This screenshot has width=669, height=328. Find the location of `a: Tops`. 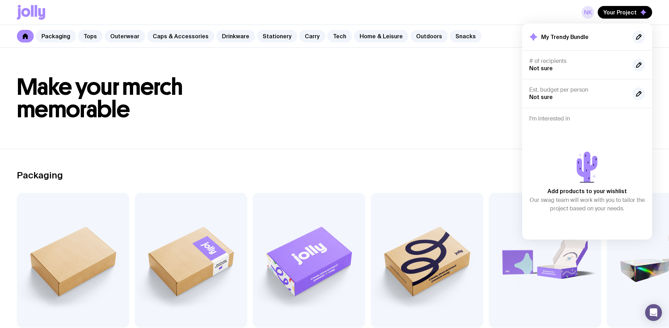

a: Tops is located at coordinates (90, 36).